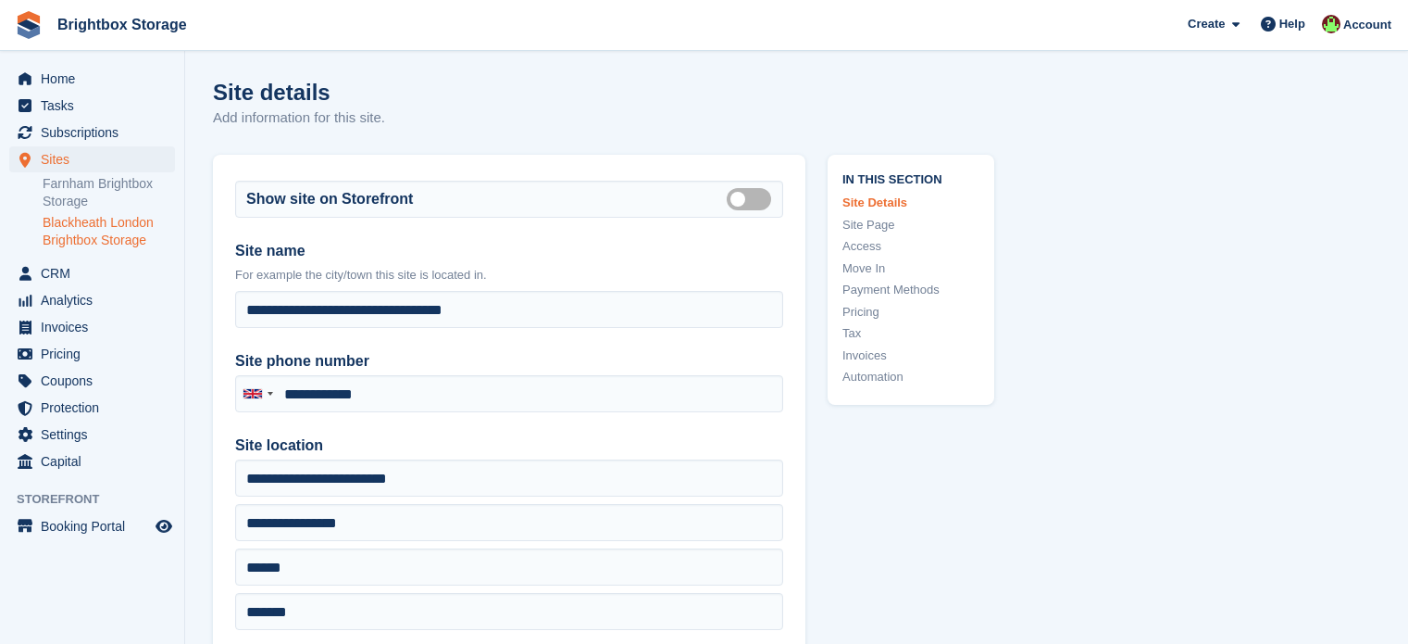 The image size is (1408, 644). Describe the element at coordinates (509, 251) in the screenshot. I see `label: Site name` at that location.